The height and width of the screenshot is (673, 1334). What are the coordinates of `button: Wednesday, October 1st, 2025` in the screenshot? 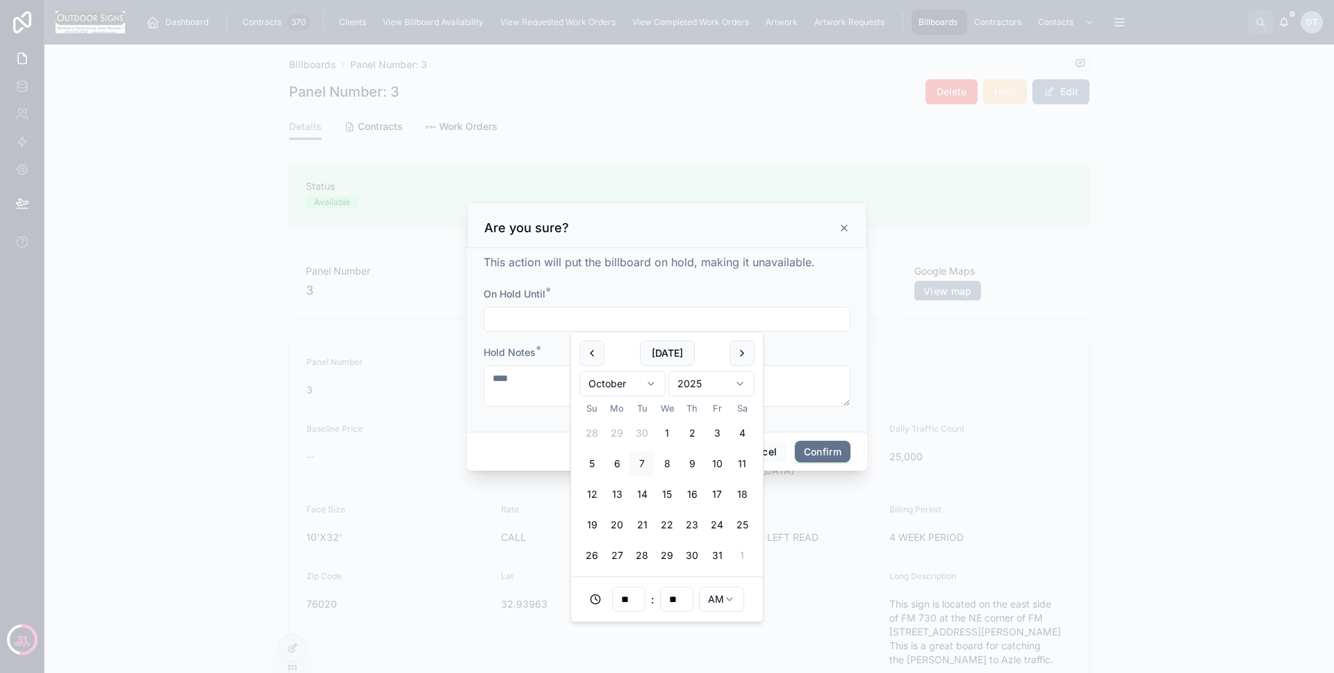 It's located at (667, 433).